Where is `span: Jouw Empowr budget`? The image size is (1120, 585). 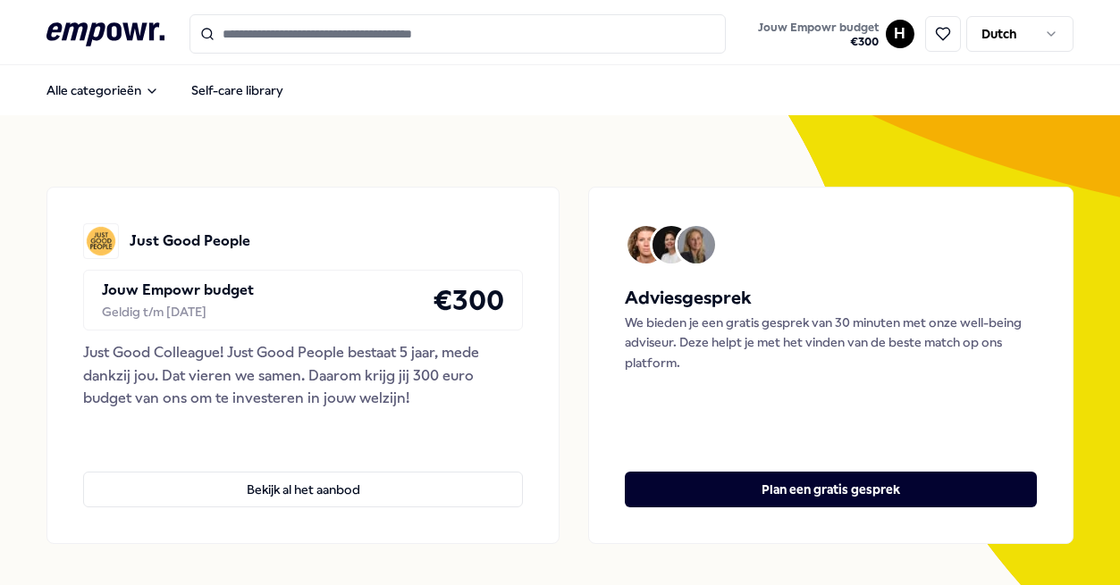
span: Jouw Empowr budget is located at coordinates (818, 28).